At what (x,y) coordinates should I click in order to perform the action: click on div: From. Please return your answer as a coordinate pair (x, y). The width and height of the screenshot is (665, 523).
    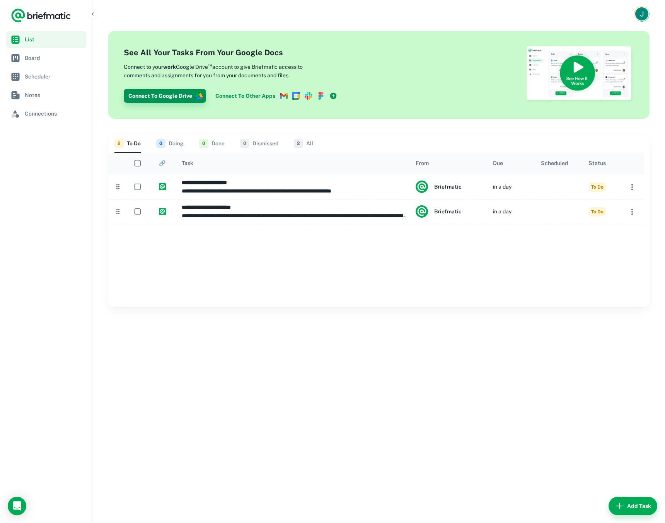
    Looking at the image, I should click on (422, 163).